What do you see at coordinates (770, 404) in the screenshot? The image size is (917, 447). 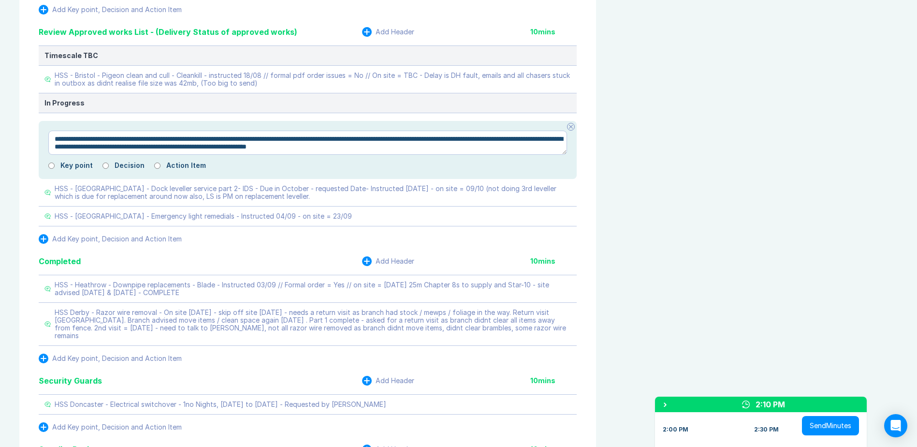 I see `div: 2:10 PM` at bounding box center [770, 404].